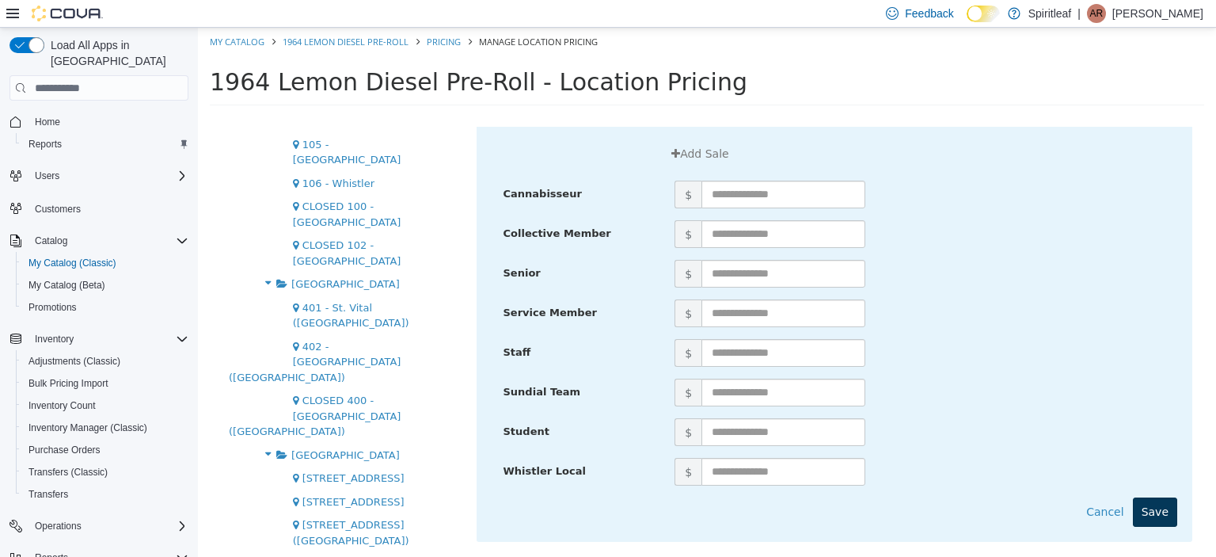 Image resolution: width=1216 pixels, height=557 pixels. What do you see at coordinates (105, 285) in the screenshot?
I see `button: My Catalog (Beta)` at bounding box center [105, 285].